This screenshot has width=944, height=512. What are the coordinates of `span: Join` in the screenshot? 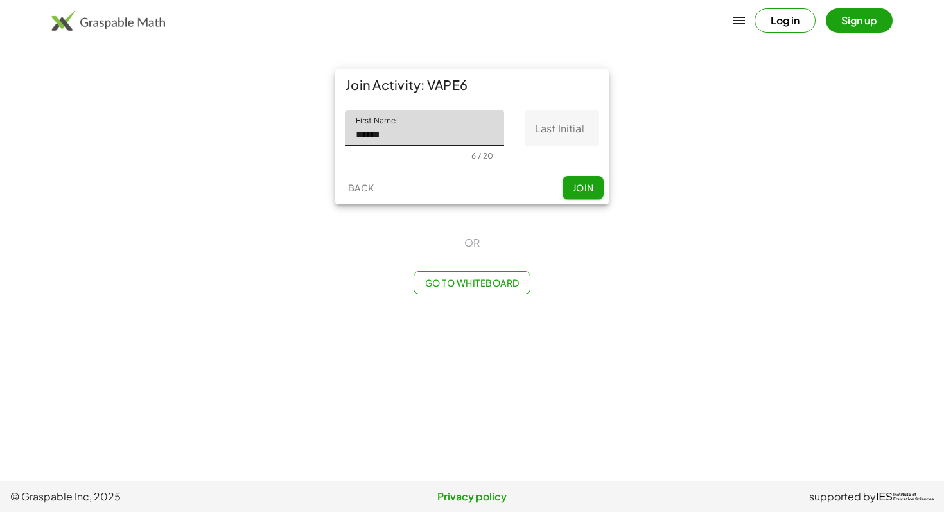 It's located at (583, 188).